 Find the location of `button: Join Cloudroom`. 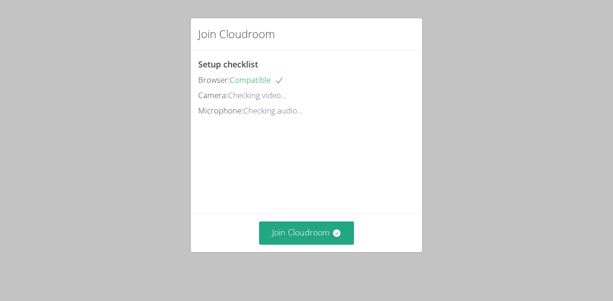

button: Join Cloudroom is located at coordinates (306, 233).